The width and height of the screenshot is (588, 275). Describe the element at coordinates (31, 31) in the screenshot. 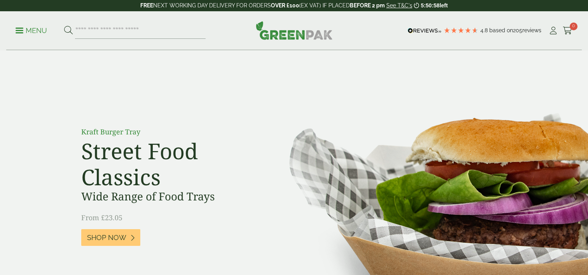

I see `p: Menu` at that location.